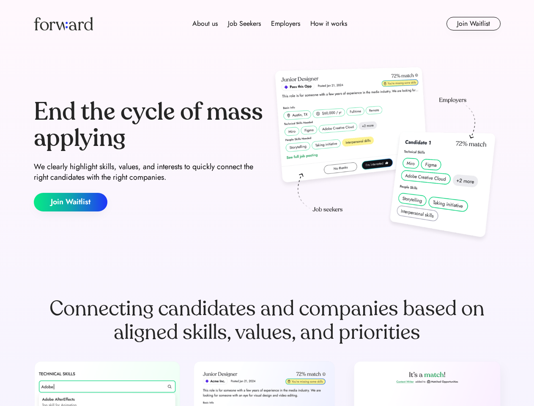 Image resolution: width=534 pixels, height=406 pixels. I want to click on div: Job Seekers, so click(244, 24).